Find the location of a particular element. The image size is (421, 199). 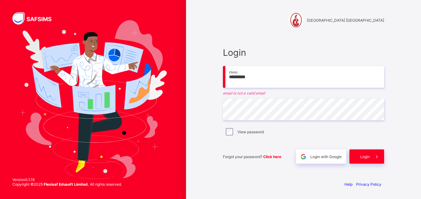

img: SAFSIMS Logo is located at coordinates (36, 18).